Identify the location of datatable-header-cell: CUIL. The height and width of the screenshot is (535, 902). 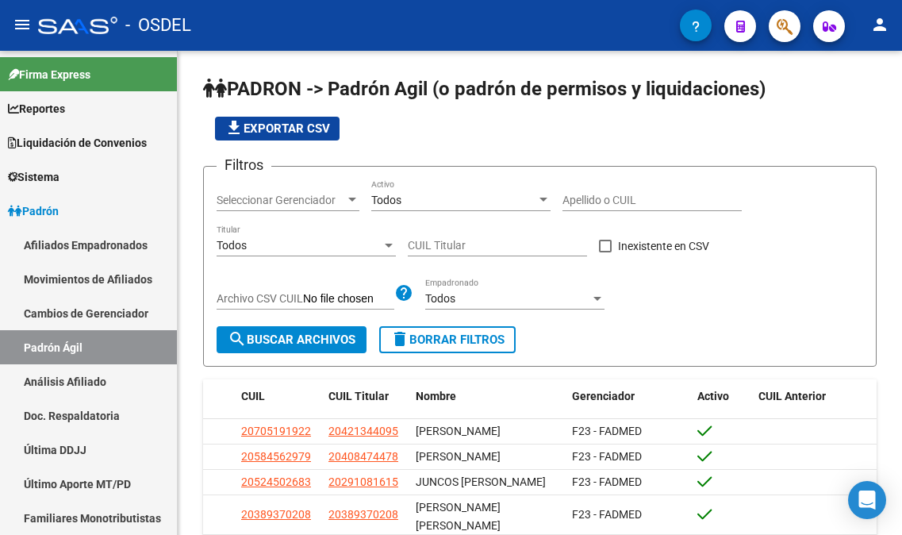
(278, 396).